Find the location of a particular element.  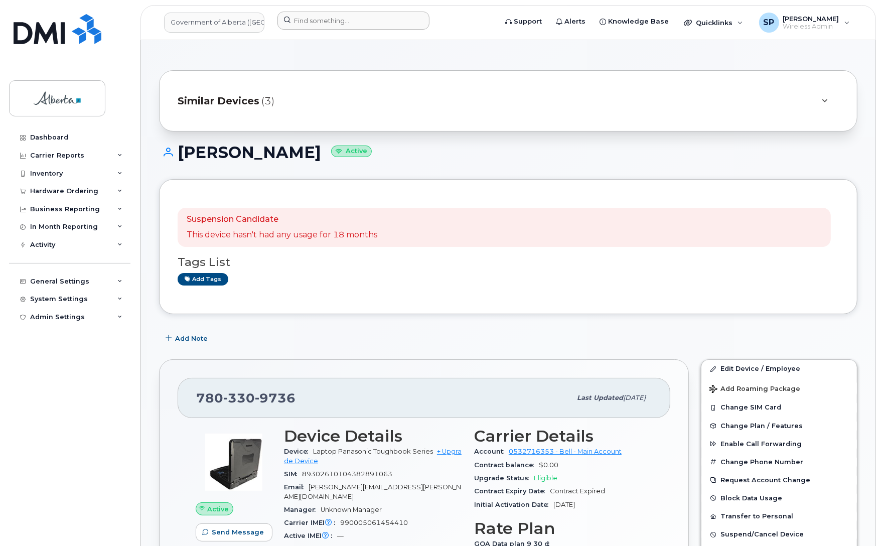

img: image20231002-3703462-o15qtc.jpeg is located at coordinates (234, 462).